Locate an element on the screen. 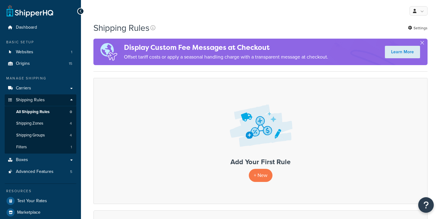 The height and width of the screenshot is (219, 440). span: Shipping Zones is located at coordinates (30, 123).